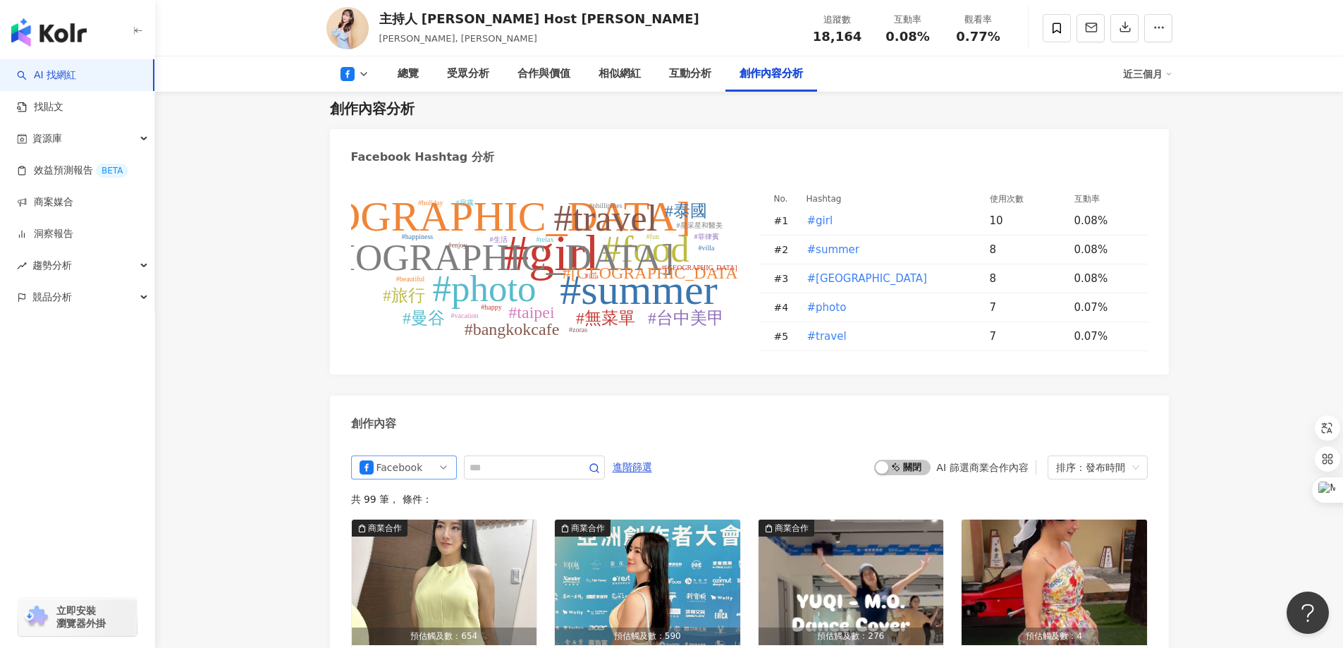  Describe the element at coordinates (887, 199) in the screenshot. I see `th: Hashtag` at that location.